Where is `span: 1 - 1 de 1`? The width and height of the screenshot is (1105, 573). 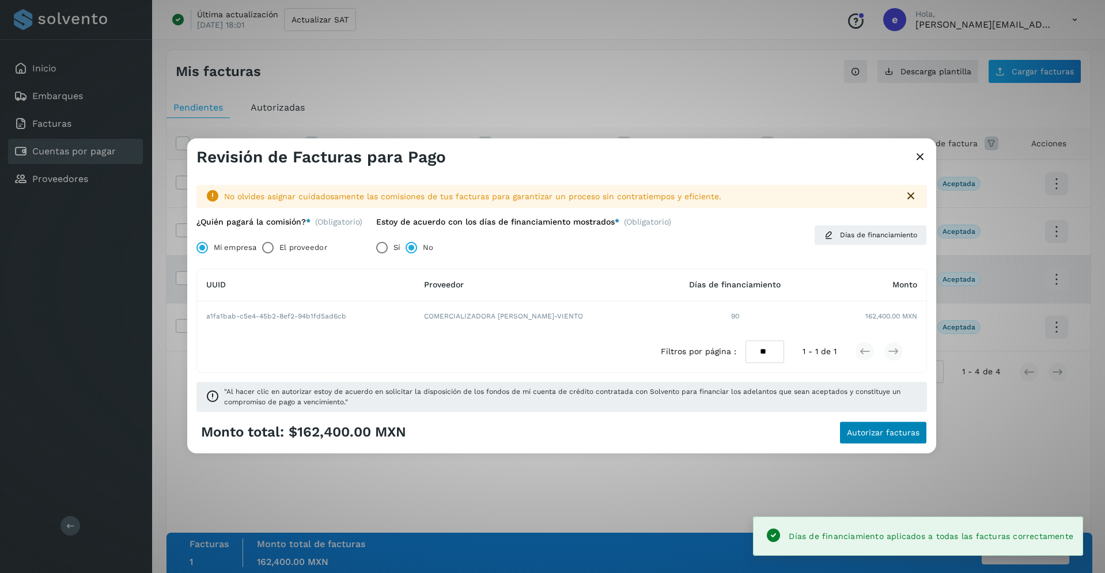
span: 1 - 1 de 1 is located at coordinates (819, 351).